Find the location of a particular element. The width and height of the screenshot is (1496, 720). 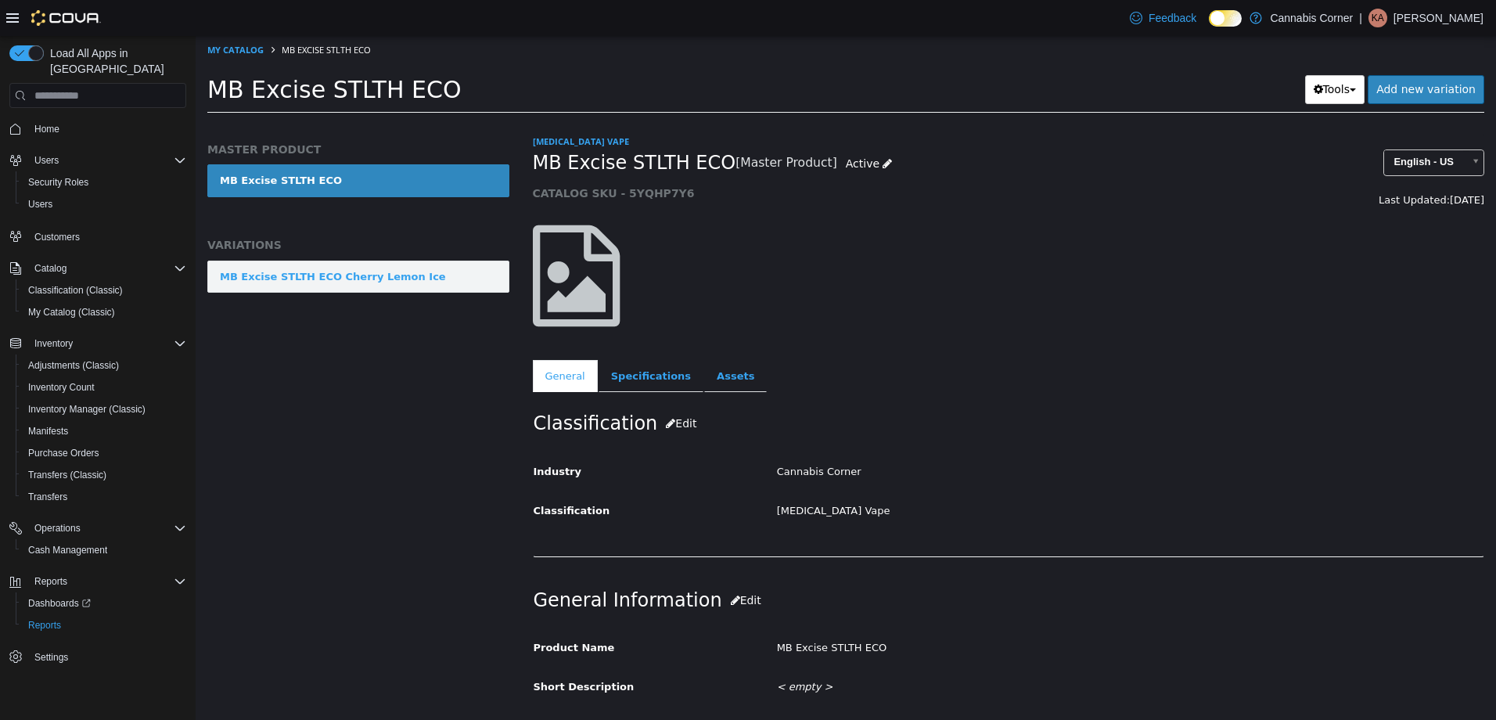

button: Reports is located at coordinates (51, 581).